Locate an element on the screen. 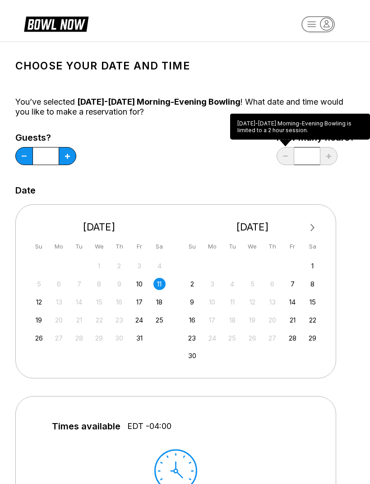 The width and height of the screenshot is (370, 484). div: Not available Wednesday, October 22nd, 2025 is located at coordinates (99, 320).